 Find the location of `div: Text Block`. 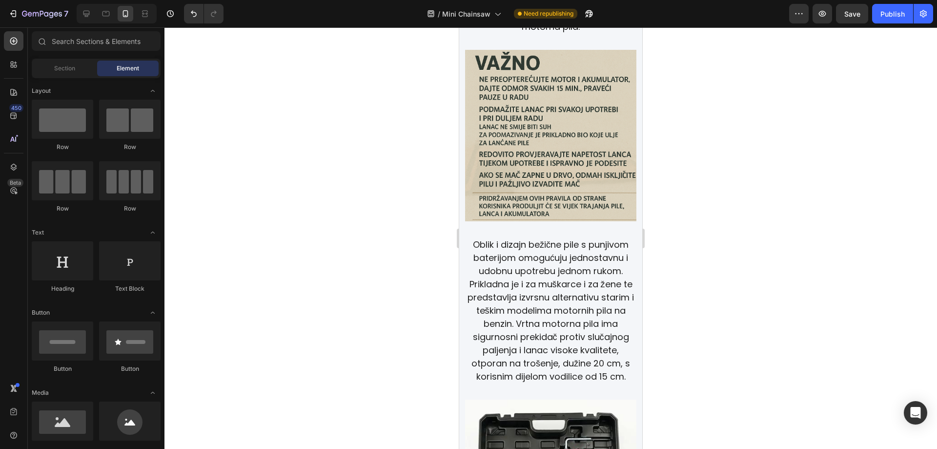

div: Text Block is located at coordinates (130, 288).